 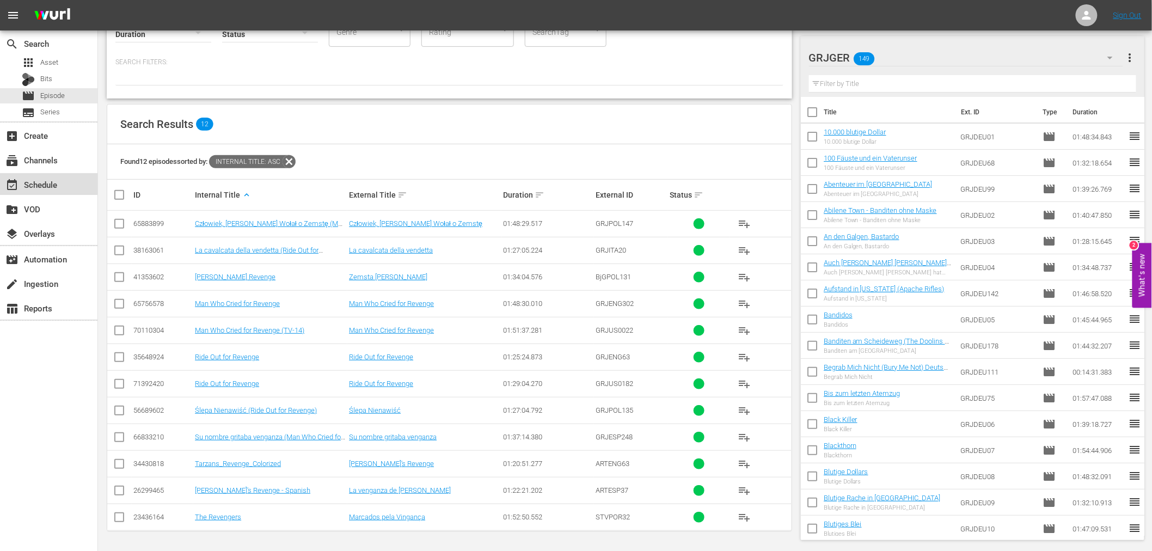 I want to click on div: 01:25:24.873, so click(x=548, y=357).